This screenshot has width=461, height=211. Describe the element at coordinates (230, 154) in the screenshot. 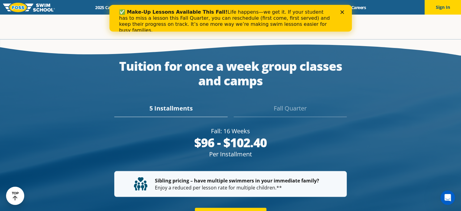

I see `div: Per Installment` at that location.